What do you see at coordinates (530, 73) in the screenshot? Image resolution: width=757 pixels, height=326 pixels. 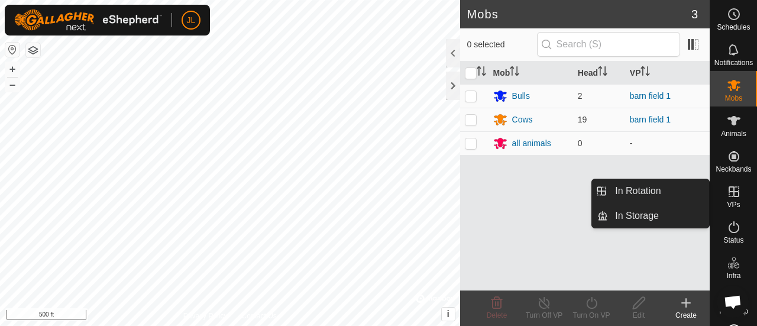 I see `th: Mob` at bounding box center [530, 73].